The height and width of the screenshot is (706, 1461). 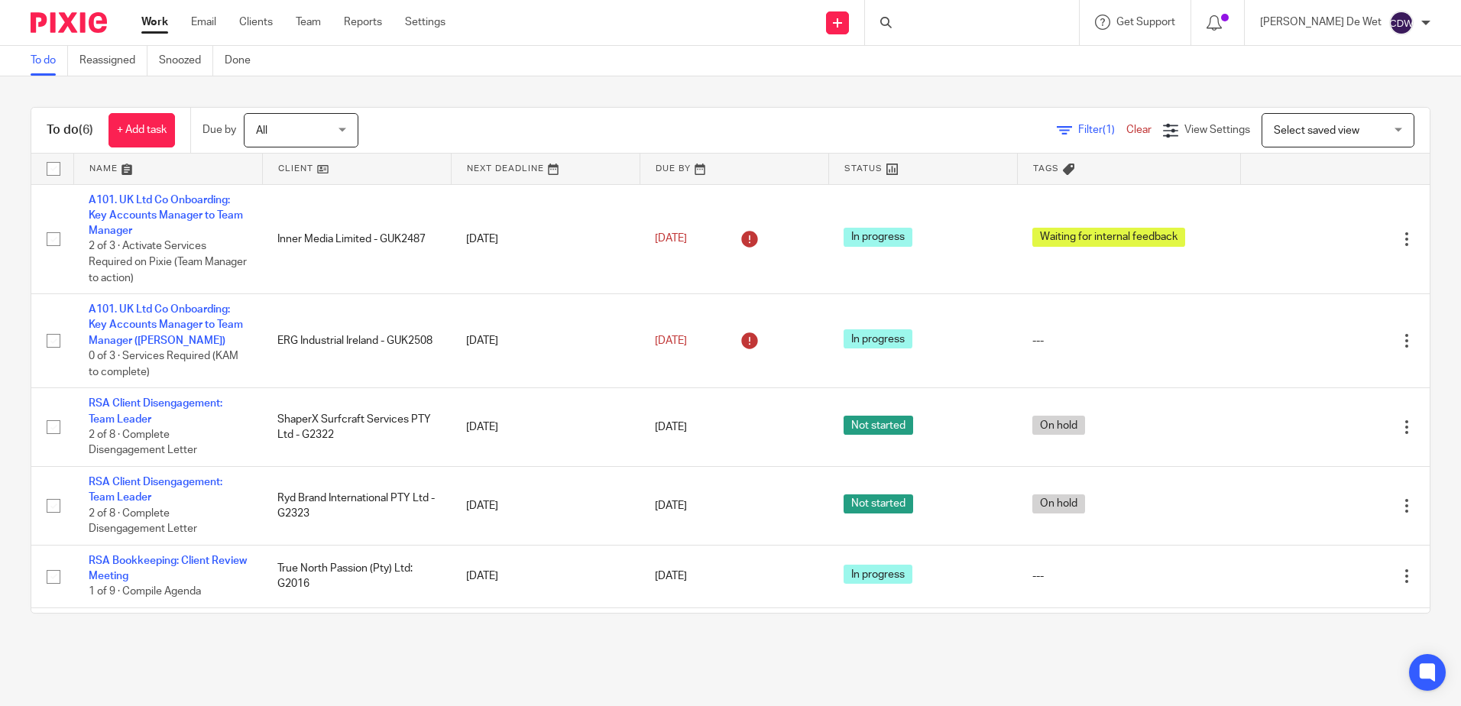 What do you see at coordinates (203, 22) in the screenshot?
I see `a: Email` at bounding box center [203, 22].